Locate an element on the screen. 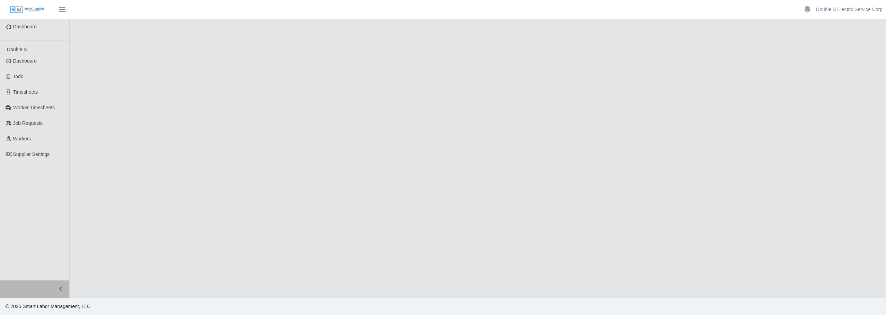 This screenshot has height=315, width=886. span: Workers is located at coordinates (22, 139).